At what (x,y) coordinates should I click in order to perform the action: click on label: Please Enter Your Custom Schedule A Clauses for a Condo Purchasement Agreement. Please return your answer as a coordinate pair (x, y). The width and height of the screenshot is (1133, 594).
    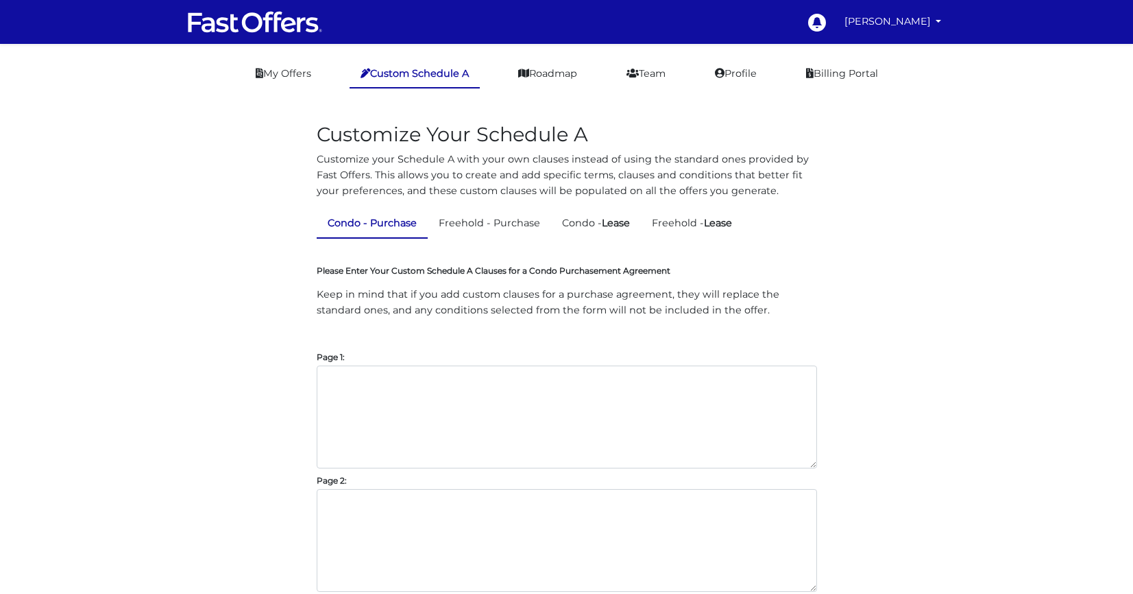
    Looking at the image, I should click on (494, 271).